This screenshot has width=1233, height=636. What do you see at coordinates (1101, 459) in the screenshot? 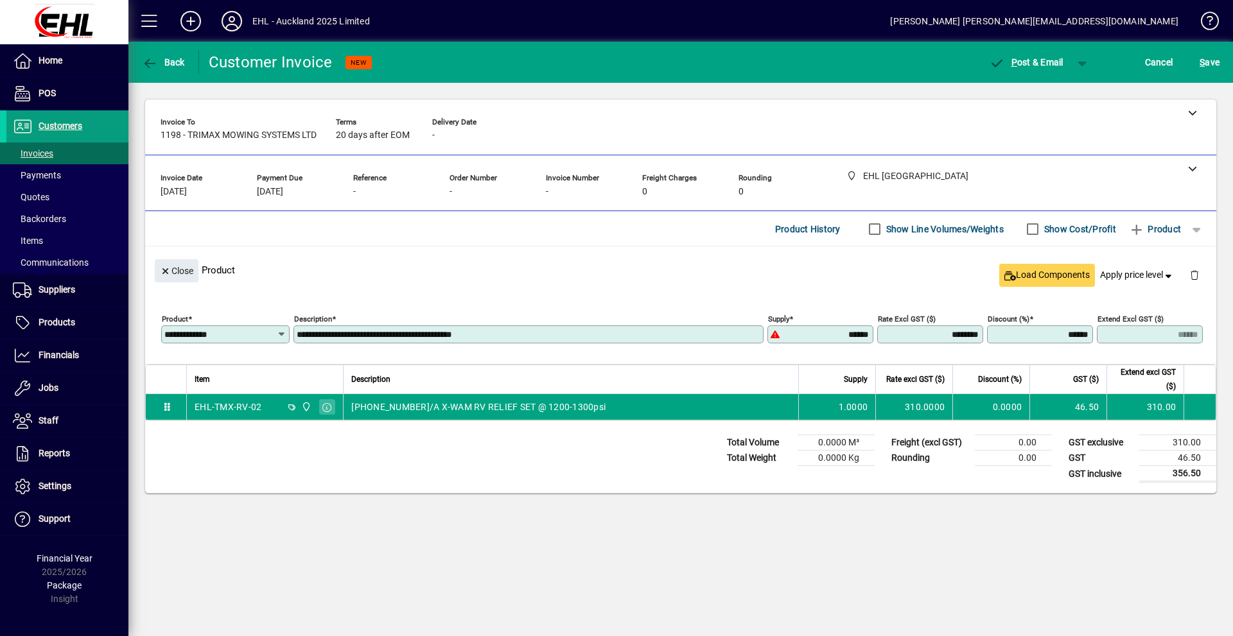
I see `td: GST` at bounding box center [1101, 459].